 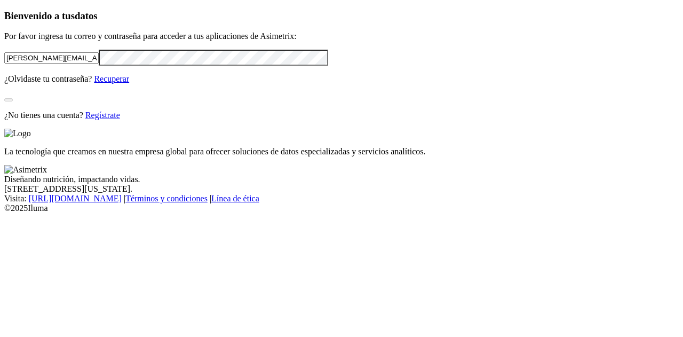 What do you see at coordinates (342, 179) in the screenshot?
I see `div: Diseñando nutrición, impactando vidas.` at bounding box center [342, 179].